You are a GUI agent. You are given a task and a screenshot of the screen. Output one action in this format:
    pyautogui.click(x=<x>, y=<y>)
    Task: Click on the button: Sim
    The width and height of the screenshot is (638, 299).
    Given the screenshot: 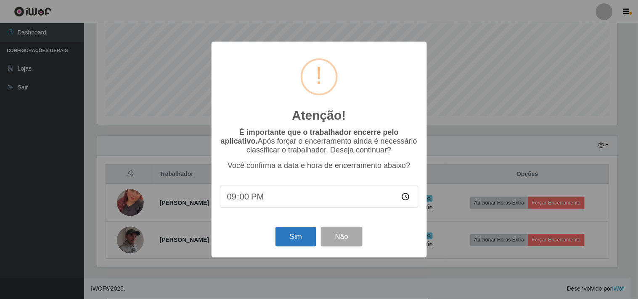 What is the action you would take?
    pyautogui.click(x=296, y=237)
    